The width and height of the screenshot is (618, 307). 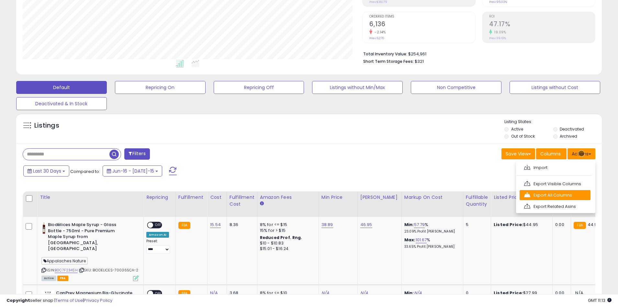 What do you see at coordinates (357, 87) in the screenshot?
I see `button: Listings without Min/Max` at bounding box center [357, 87].